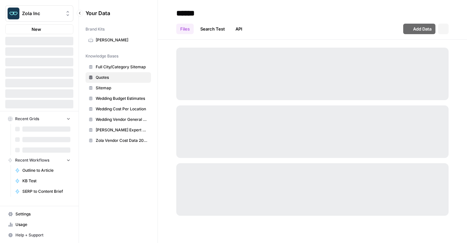 The width and height of the screenshot is (467, 243). I want to click on span: KB Test, so click(46, 181).